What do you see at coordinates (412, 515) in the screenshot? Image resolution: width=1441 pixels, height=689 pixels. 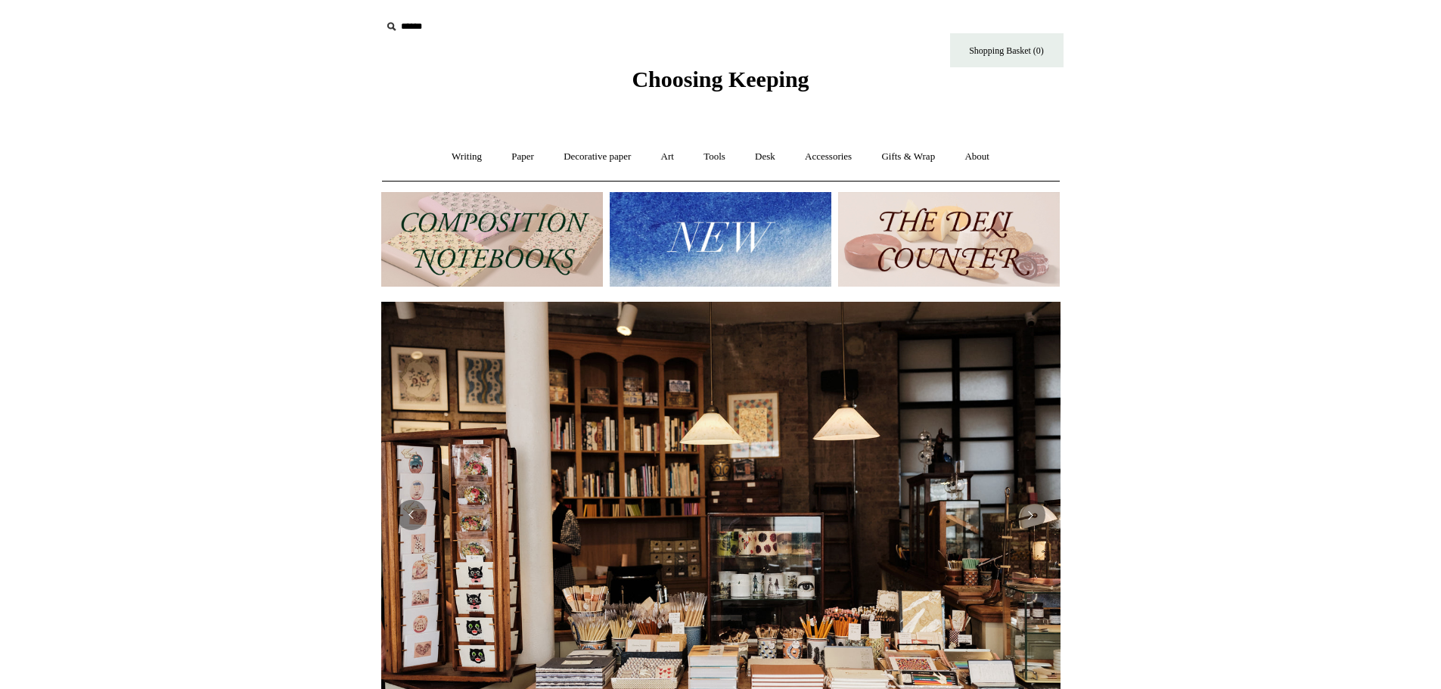 I see `button: Previous` at bounding box center [412, 515].